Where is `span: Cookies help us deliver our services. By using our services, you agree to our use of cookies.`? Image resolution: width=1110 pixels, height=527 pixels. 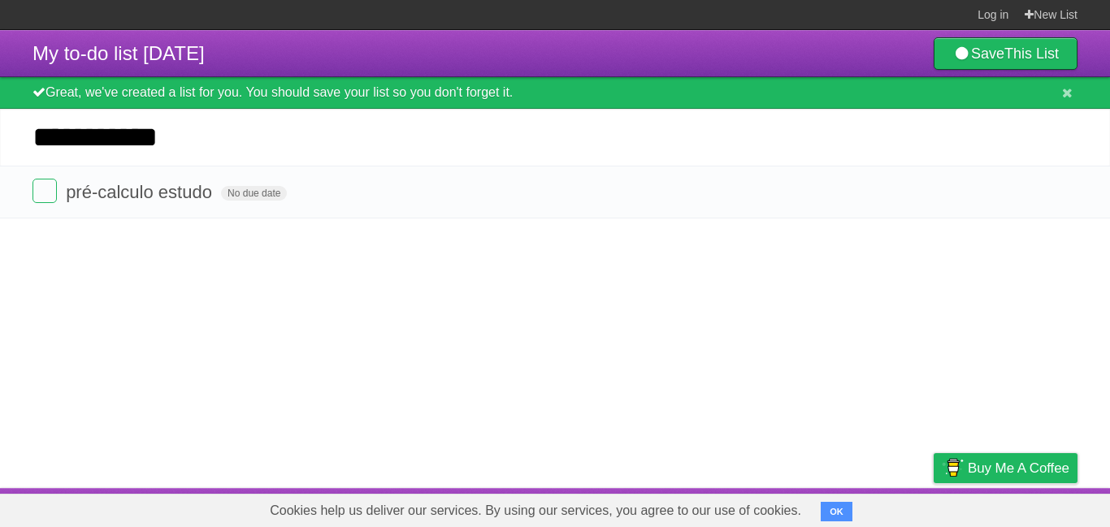
span: Cookies help us deliver our services. By using our services, you agree to our use of cookies. is located at coordinates (536, 511).